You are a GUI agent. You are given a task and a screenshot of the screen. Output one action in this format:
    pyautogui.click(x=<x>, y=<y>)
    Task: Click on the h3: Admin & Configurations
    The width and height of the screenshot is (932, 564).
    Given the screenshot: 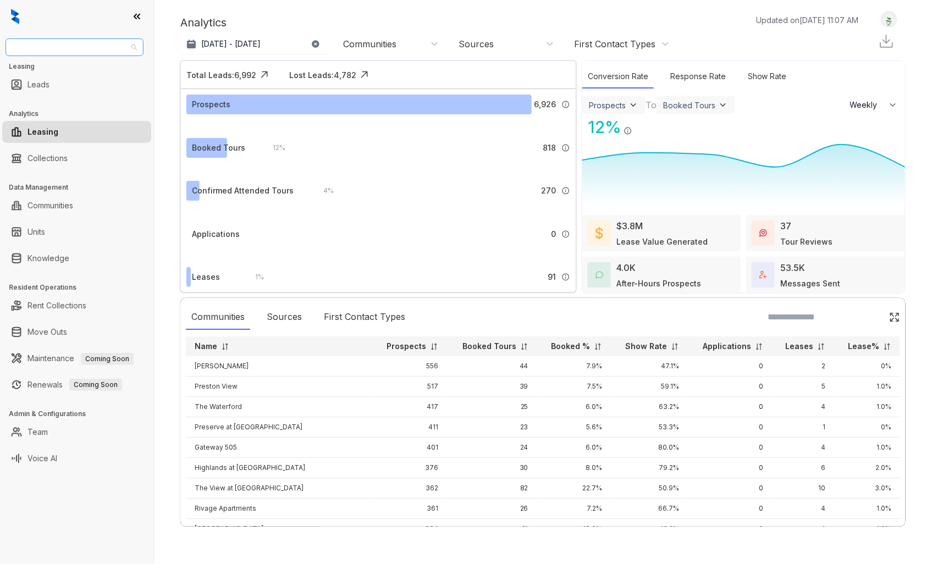 What is the action you would take?
    pyautogui.click(x=81, y=414)
    